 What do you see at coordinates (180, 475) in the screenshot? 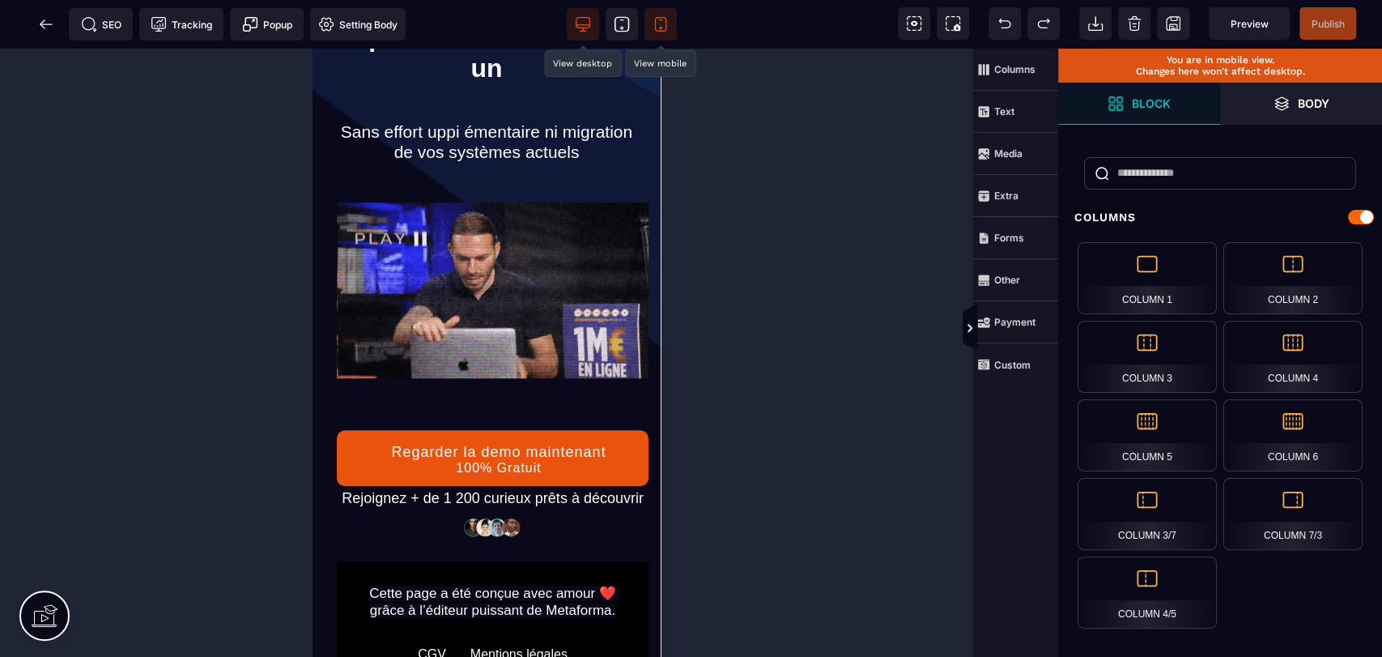
I see `img: bf0f9c909ba096a1d8105378574dd20c_32586e8465b4242308ef789b458fc82f_community-people.png` at bounding box center [180, 475].